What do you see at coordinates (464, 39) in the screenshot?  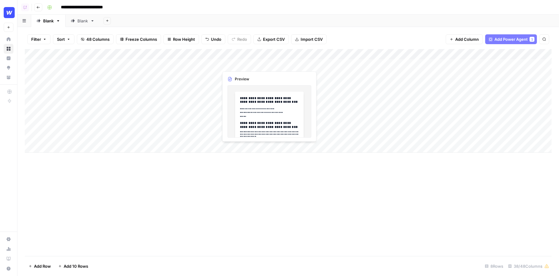 I see `button: Add Column` at bounding box center [464, 39].